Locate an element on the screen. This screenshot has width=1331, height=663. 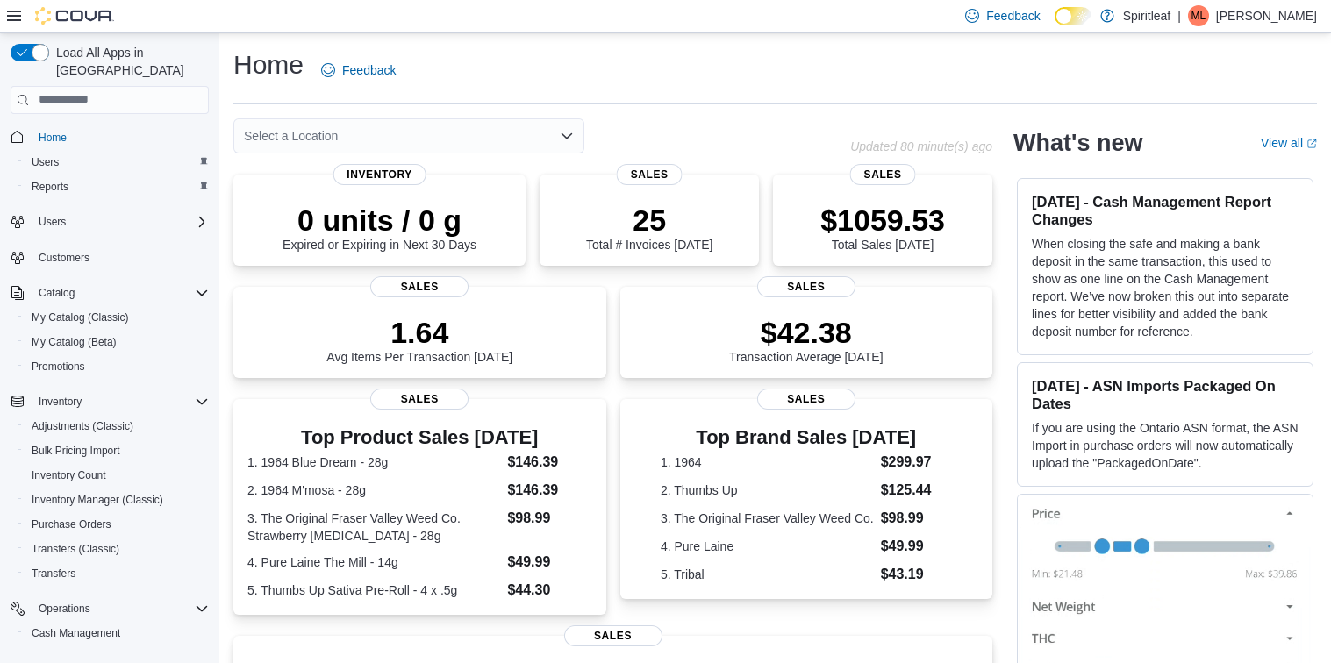
button: Inventory Count is located at coordinates (117, 476).